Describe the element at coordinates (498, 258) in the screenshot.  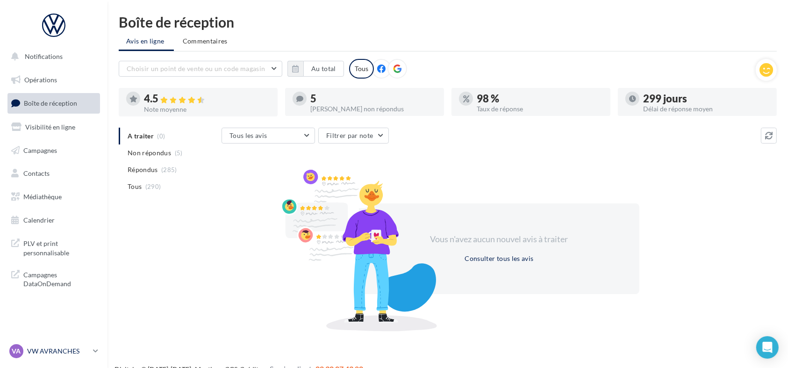
I see `button: Consulter tous les avis` at that location.